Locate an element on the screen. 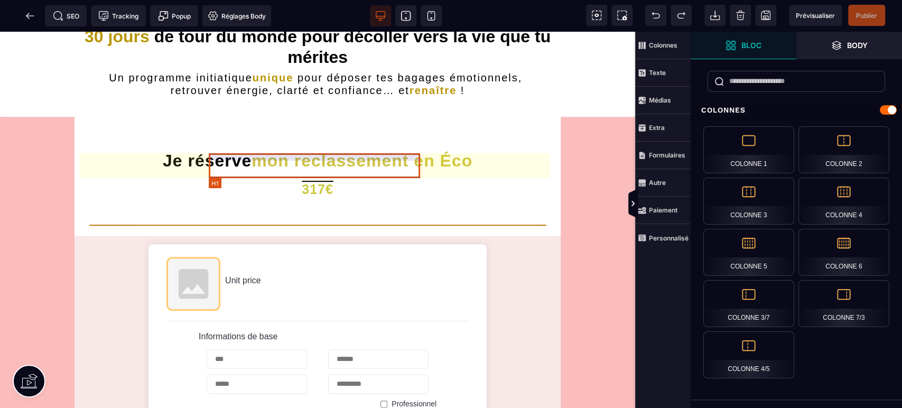  span: Extra is located at coordinates (662, 128).